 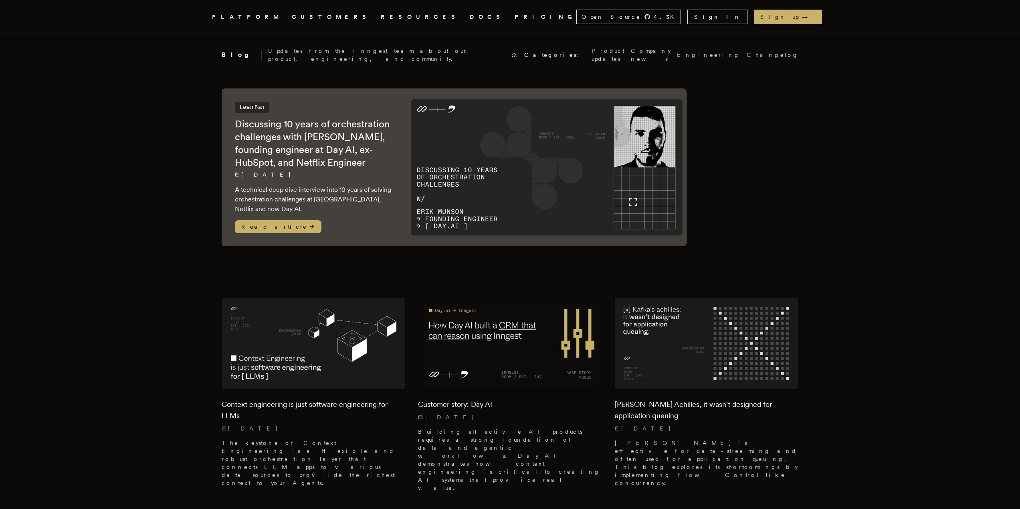 What do you see at coordinates (242, 55) in the screenshot?
I see `h2: Blog` at bounding box center [242, 55].